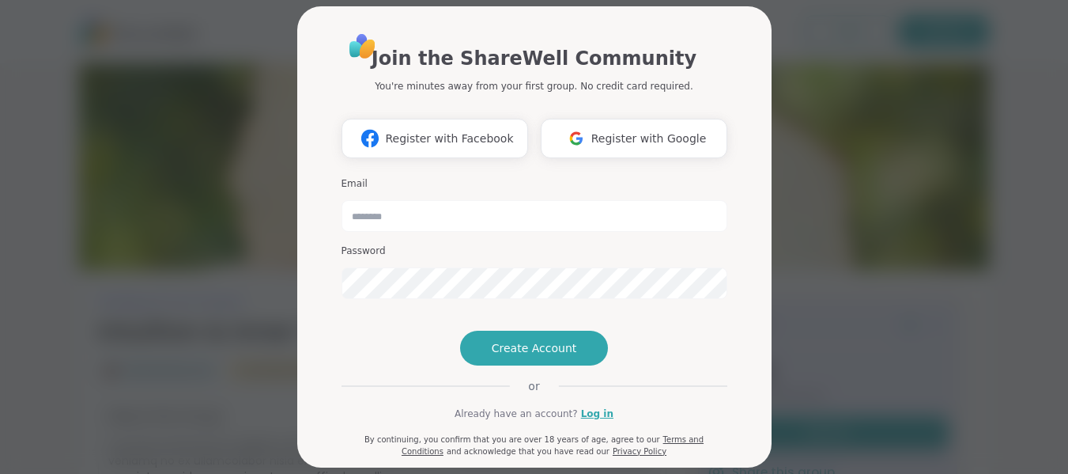 The width and height of the screenshot is (1068, 474). I want to click on p: You're minutes away from your first group. No credit card required., so click(534, 86).